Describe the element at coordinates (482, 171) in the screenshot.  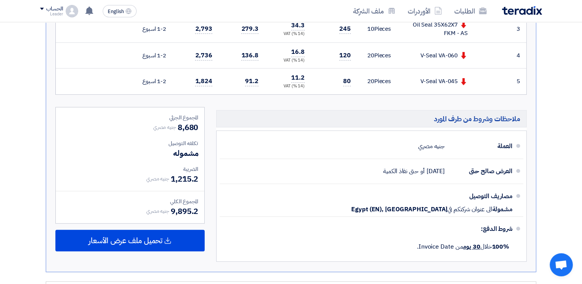
I see `div: العرض صالح حتى` at that location.